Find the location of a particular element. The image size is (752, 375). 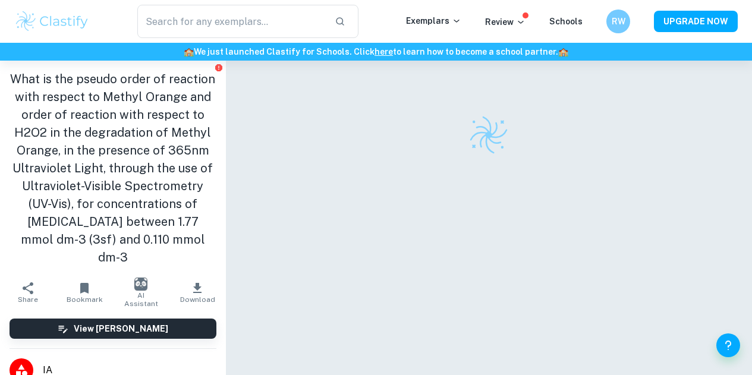

a: Clastify logo is located at coordinates (52, 21).